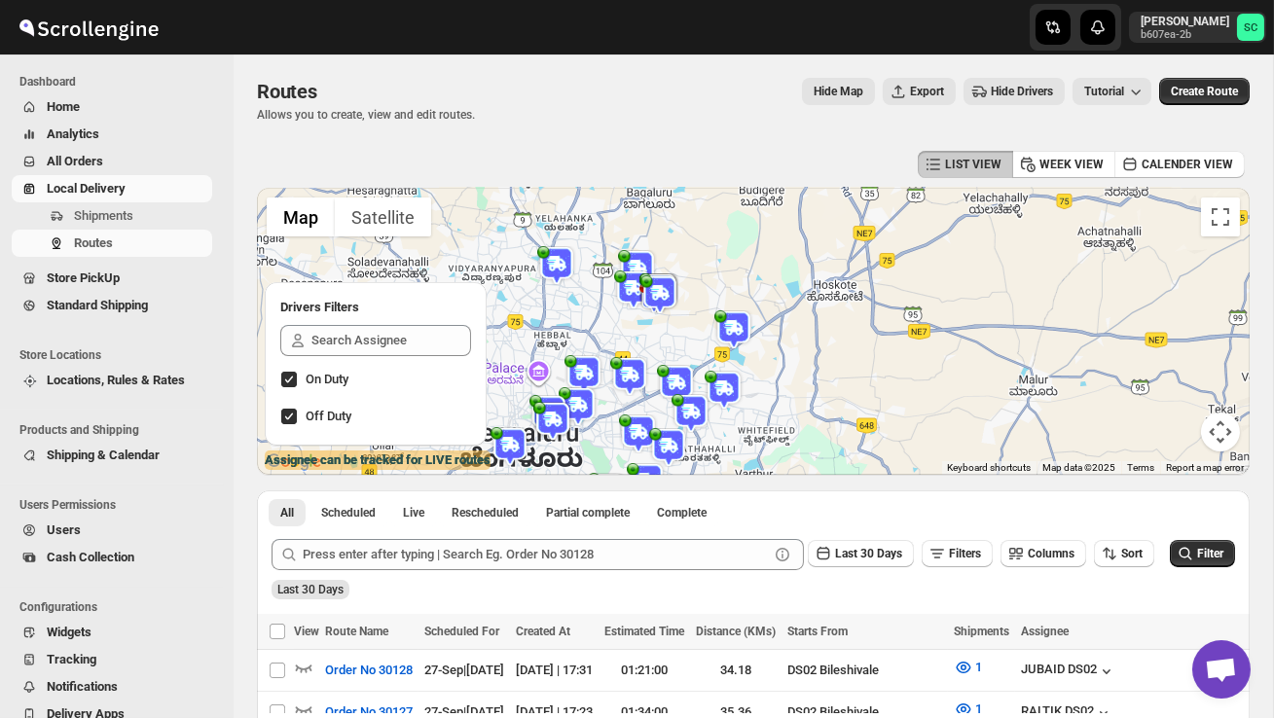  I want to click on button: Notifications, so click(112, 687).